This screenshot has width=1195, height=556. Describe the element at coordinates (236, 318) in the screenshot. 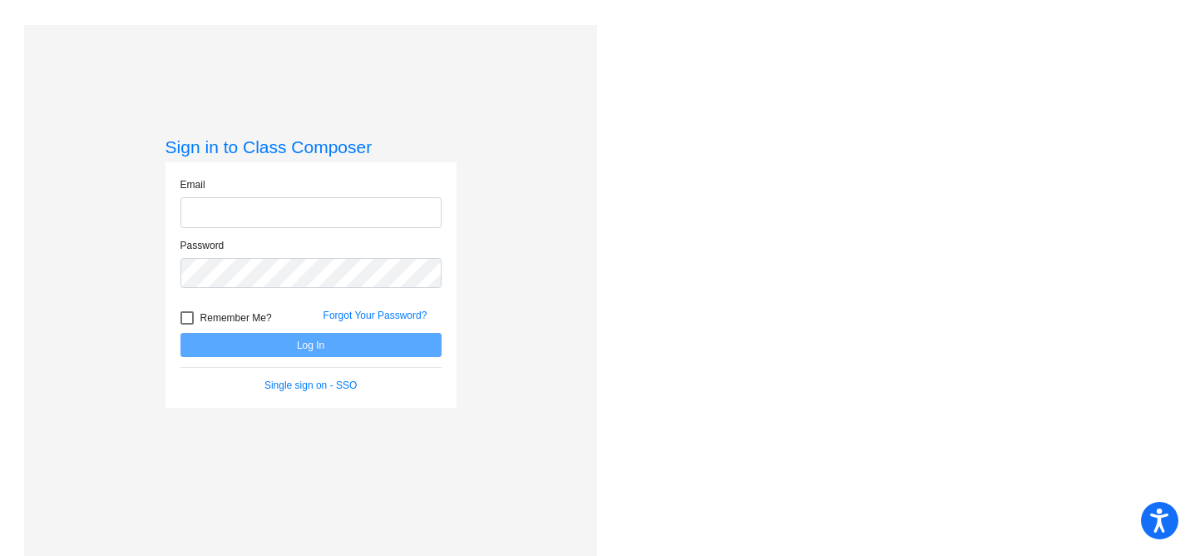

I see `span: Remember Me?` at that location.